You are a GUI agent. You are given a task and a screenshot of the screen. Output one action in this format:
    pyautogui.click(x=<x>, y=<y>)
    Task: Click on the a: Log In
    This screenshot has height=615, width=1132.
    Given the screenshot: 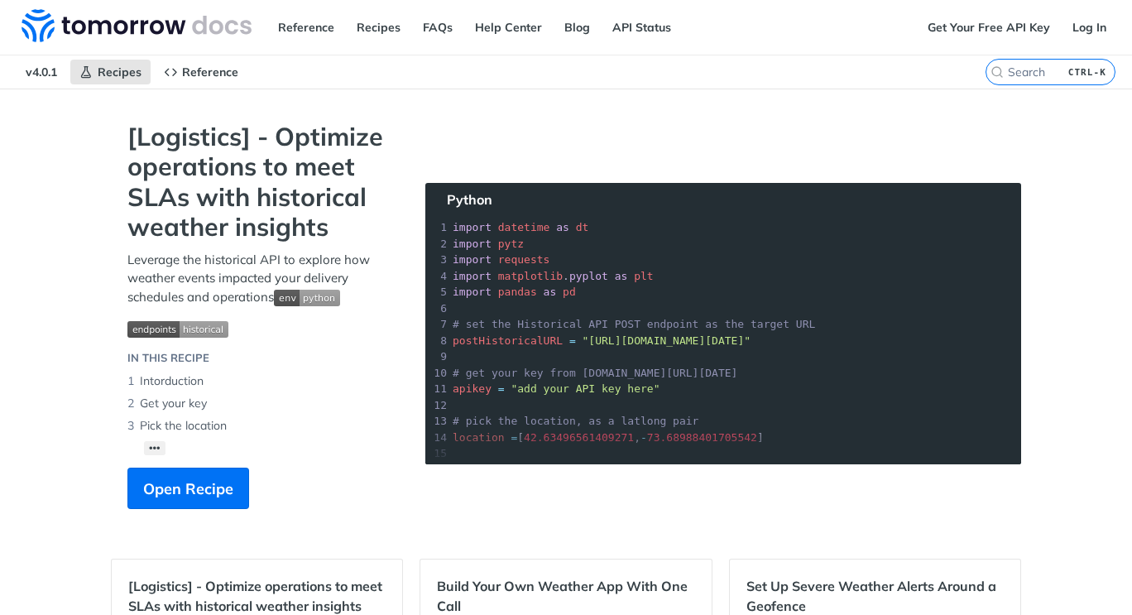 What is the action you would take?
    pyautogui.click(x=1089, y=27)
    